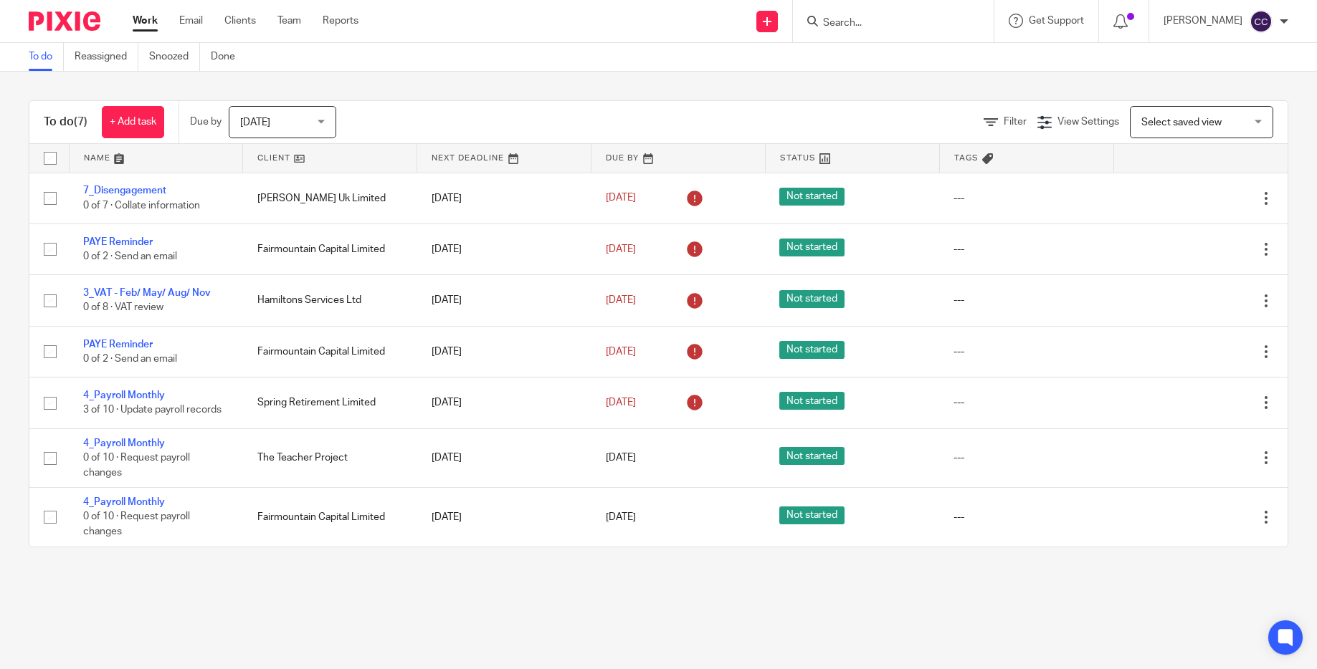 This screenshot has height=669, width=1317. Describe the element at coordinates (289, 21) in the screenshot. I see `a: Team` at that location.